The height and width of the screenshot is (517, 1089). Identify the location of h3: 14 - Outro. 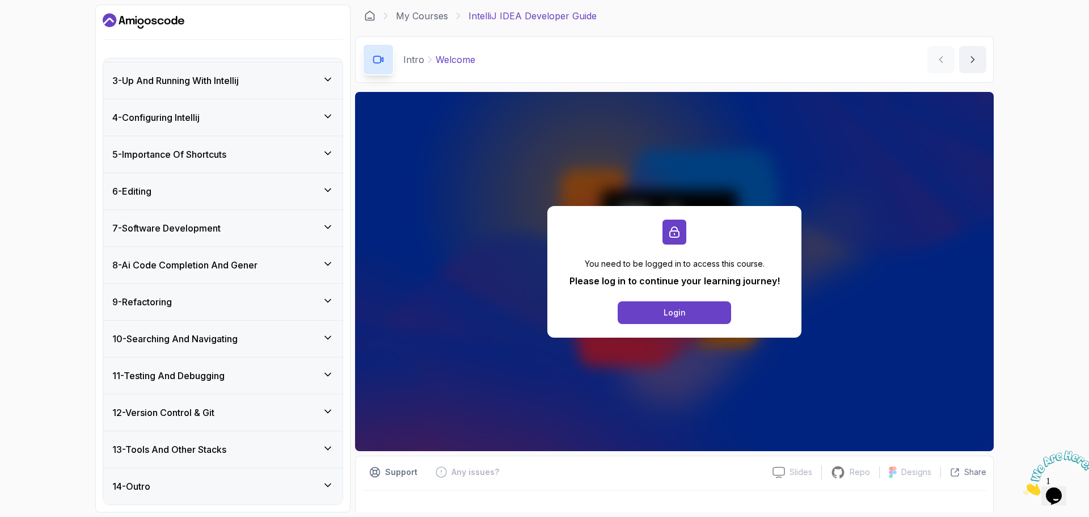
(131, 486).